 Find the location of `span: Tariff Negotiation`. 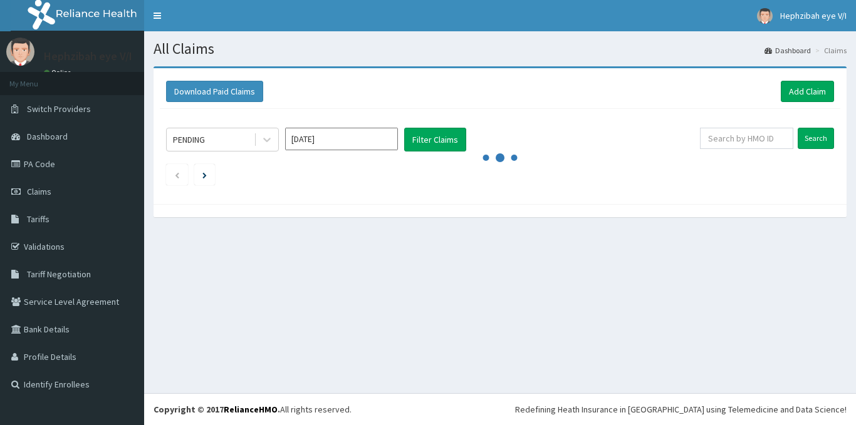

span: Tariff Negotiation is located at coordinates (59, 274).